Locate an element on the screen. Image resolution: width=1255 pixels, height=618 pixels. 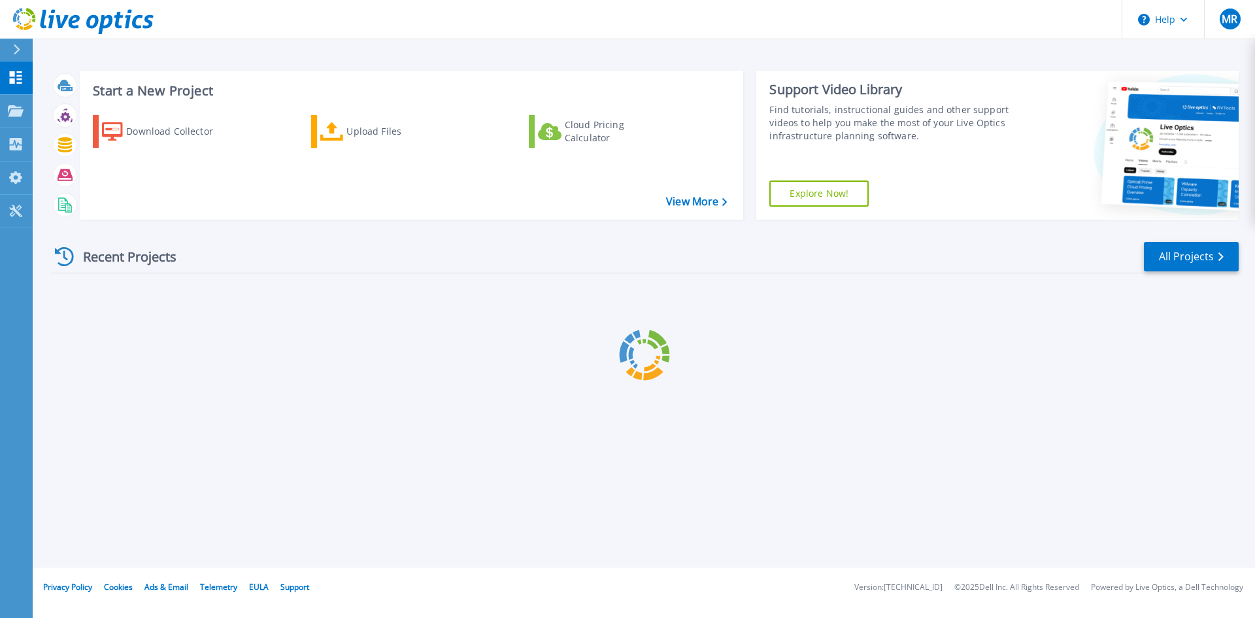
a: Telemetry is located at coordinates (218, 586).